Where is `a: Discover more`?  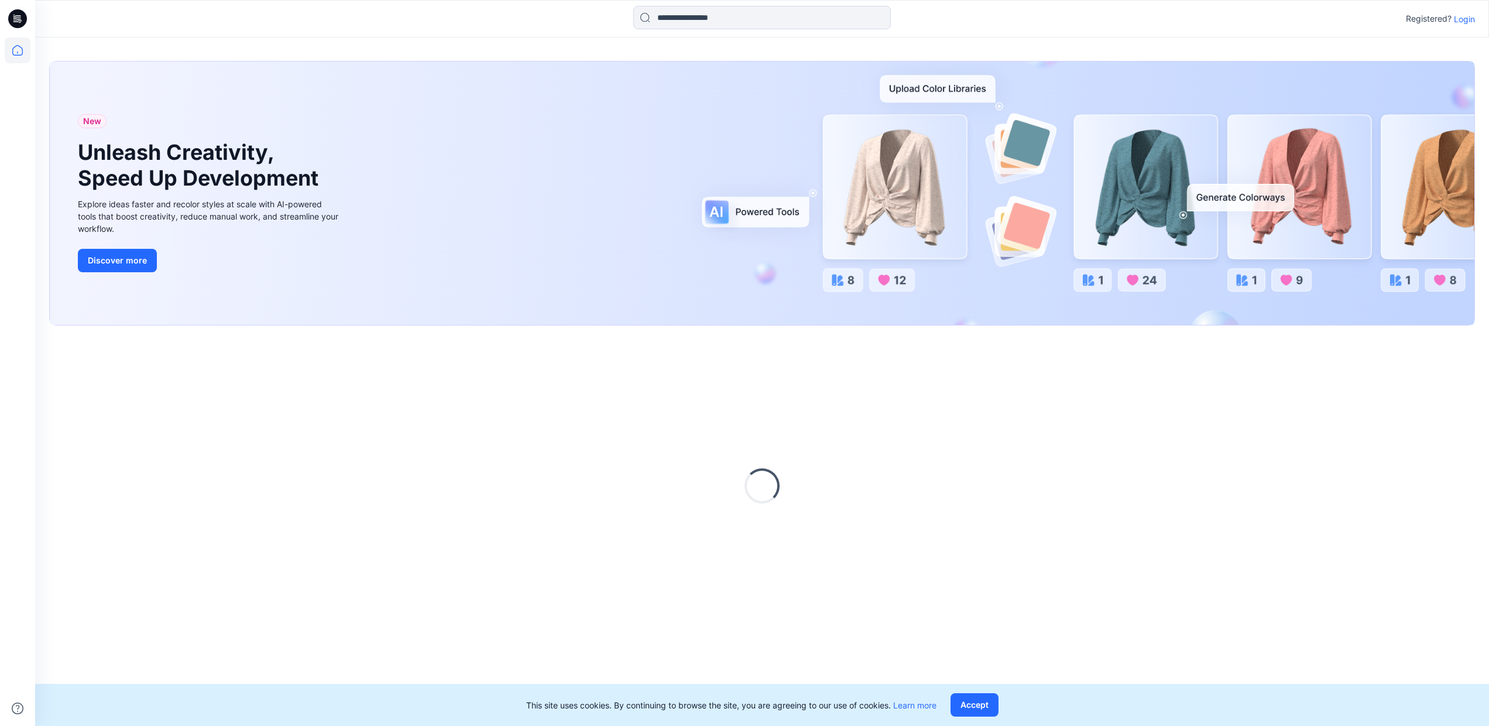 a: Discover more is located at coordinates (210, 261).